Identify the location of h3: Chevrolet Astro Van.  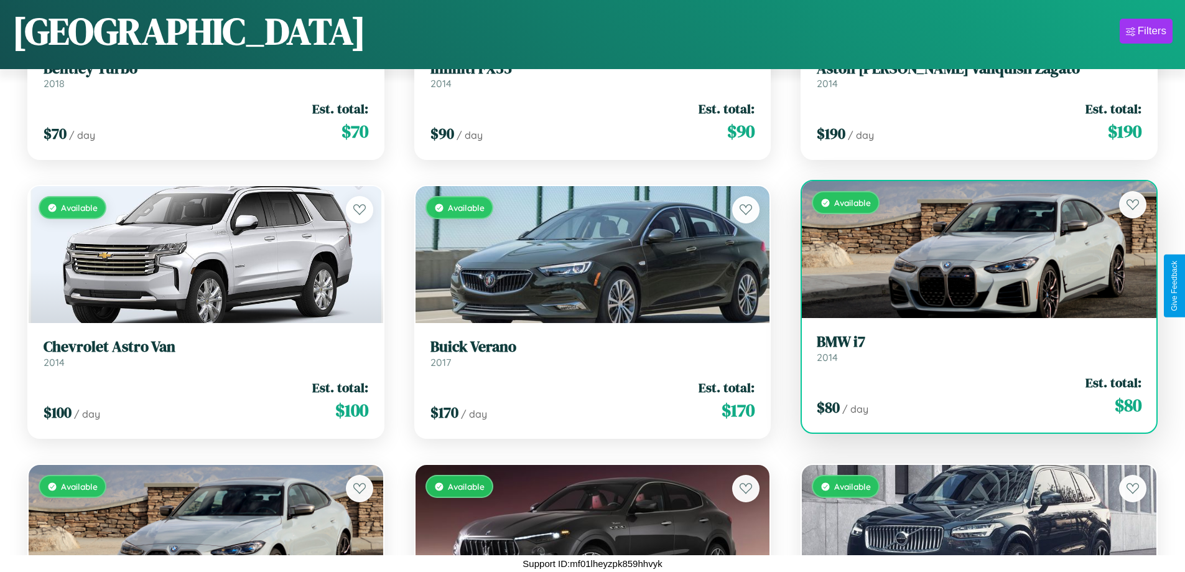
(206, 346).